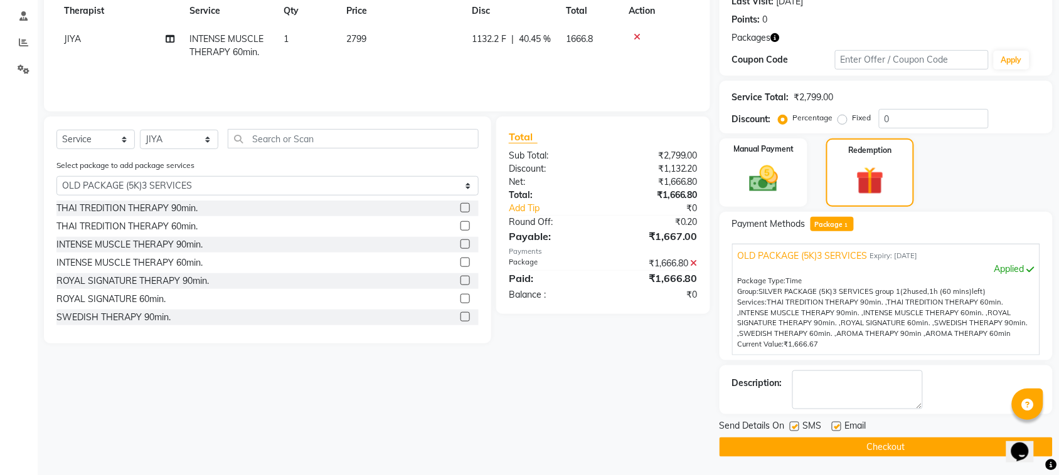  What do you see at coordinates (1011, 60) in the screenshot?
I see `button: Apply` at bounding box center [1011, 60].